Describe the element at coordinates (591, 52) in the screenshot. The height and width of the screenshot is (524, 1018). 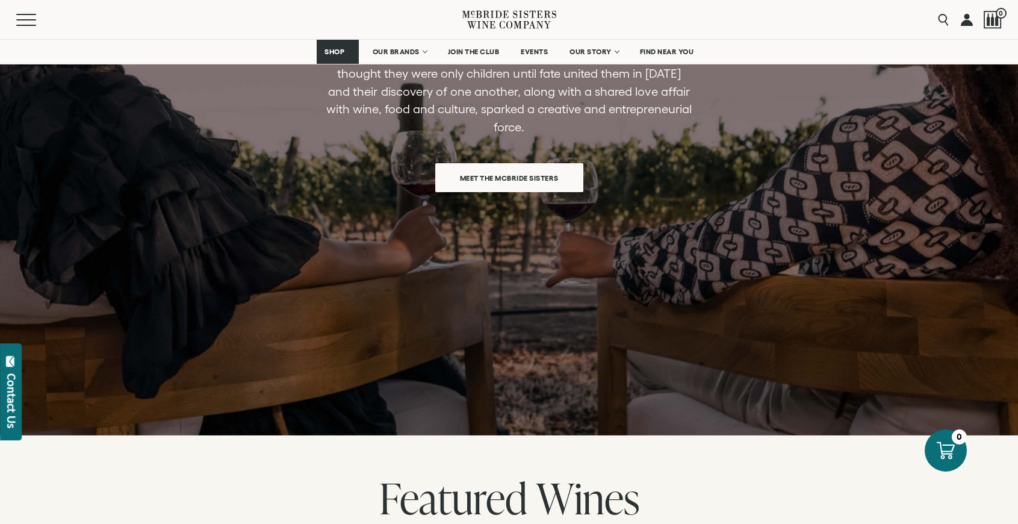
I see `span: OUR STORY` at that location.